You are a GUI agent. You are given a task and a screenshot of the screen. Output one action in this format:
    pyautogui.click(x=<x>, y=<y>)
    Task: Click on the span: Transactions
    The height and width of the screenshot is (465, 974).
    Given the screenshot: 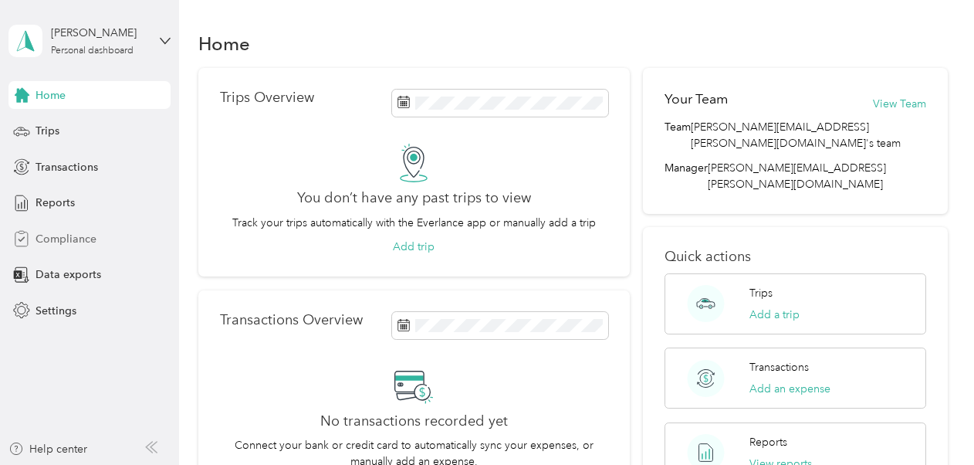 What is the action you would take?
    pyautogui.click(x=66, y=167)
    